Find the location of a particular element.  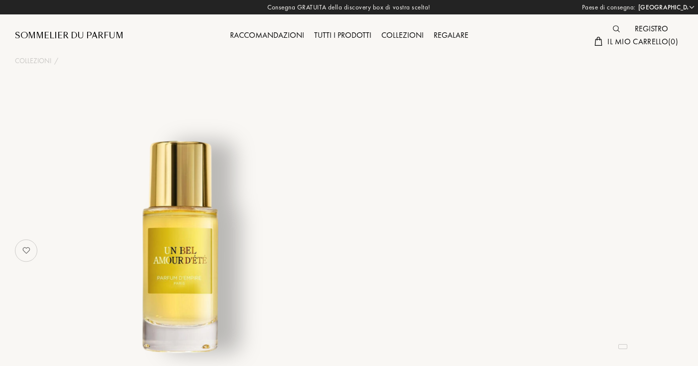

div: Raccomandazioni is located at coordinates (267, 36).